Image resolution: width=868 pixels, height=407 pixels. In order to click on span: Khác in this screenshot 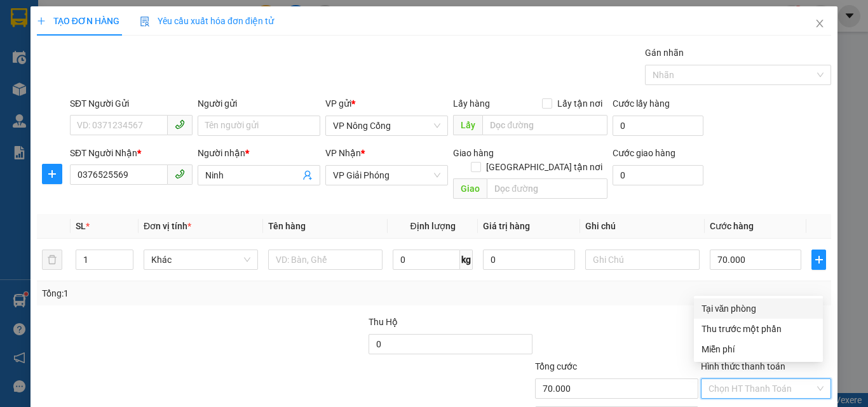, I will do `click(201, 260)`.